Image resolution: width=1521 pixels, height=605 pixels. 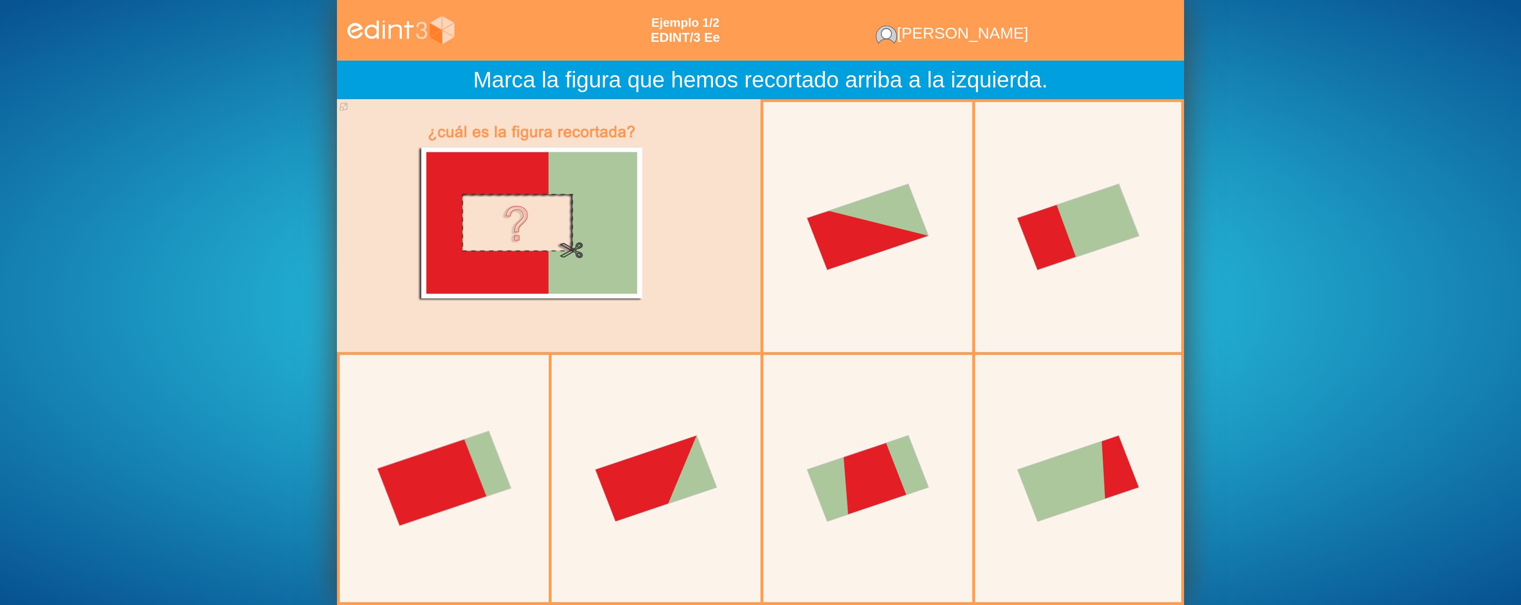 I want to click on div: Intenta ajustar el tamaño de las imágenes al espacio disponible. Usar si las imágenes se ven muy ..., so click(x=343, y=106).